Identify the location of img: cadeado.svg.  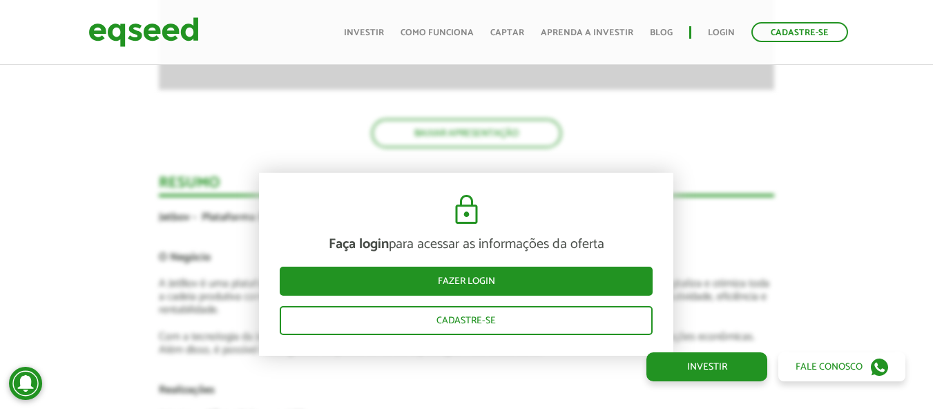
(466, 210).